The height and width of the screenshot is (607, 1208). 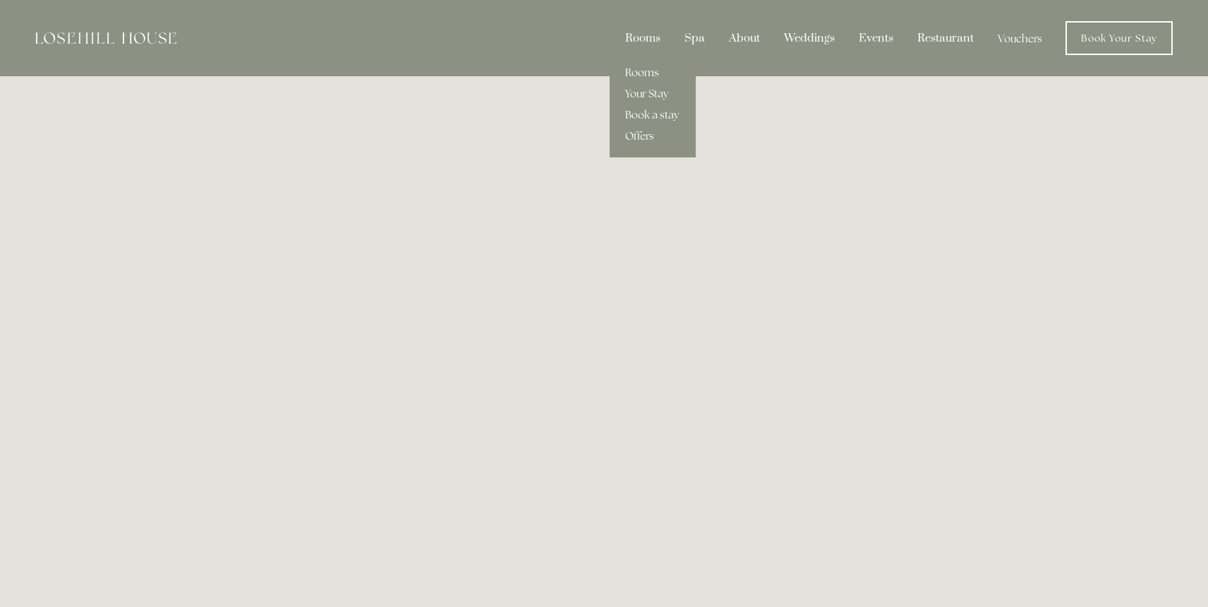 I want to click on div: Events, so click(x=875, y=38).